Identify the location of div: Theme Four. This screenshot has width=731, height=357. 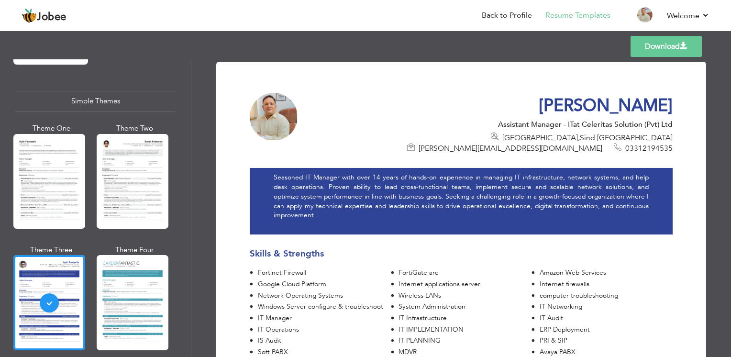
(134, 250).